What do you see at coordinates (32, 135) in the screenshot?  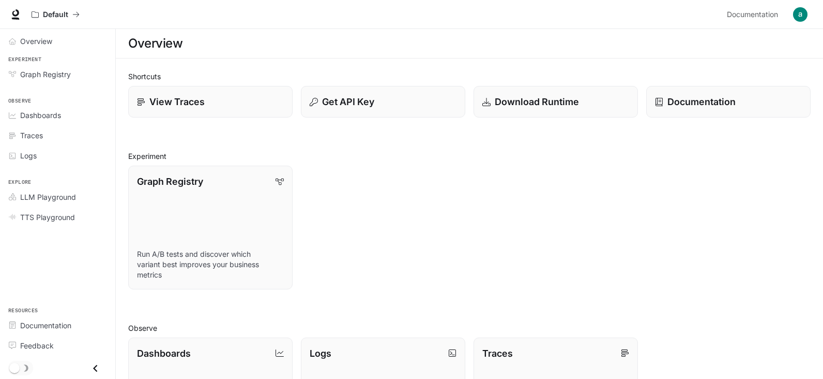 I see `span: Traces` at bounding box center [32, 135].